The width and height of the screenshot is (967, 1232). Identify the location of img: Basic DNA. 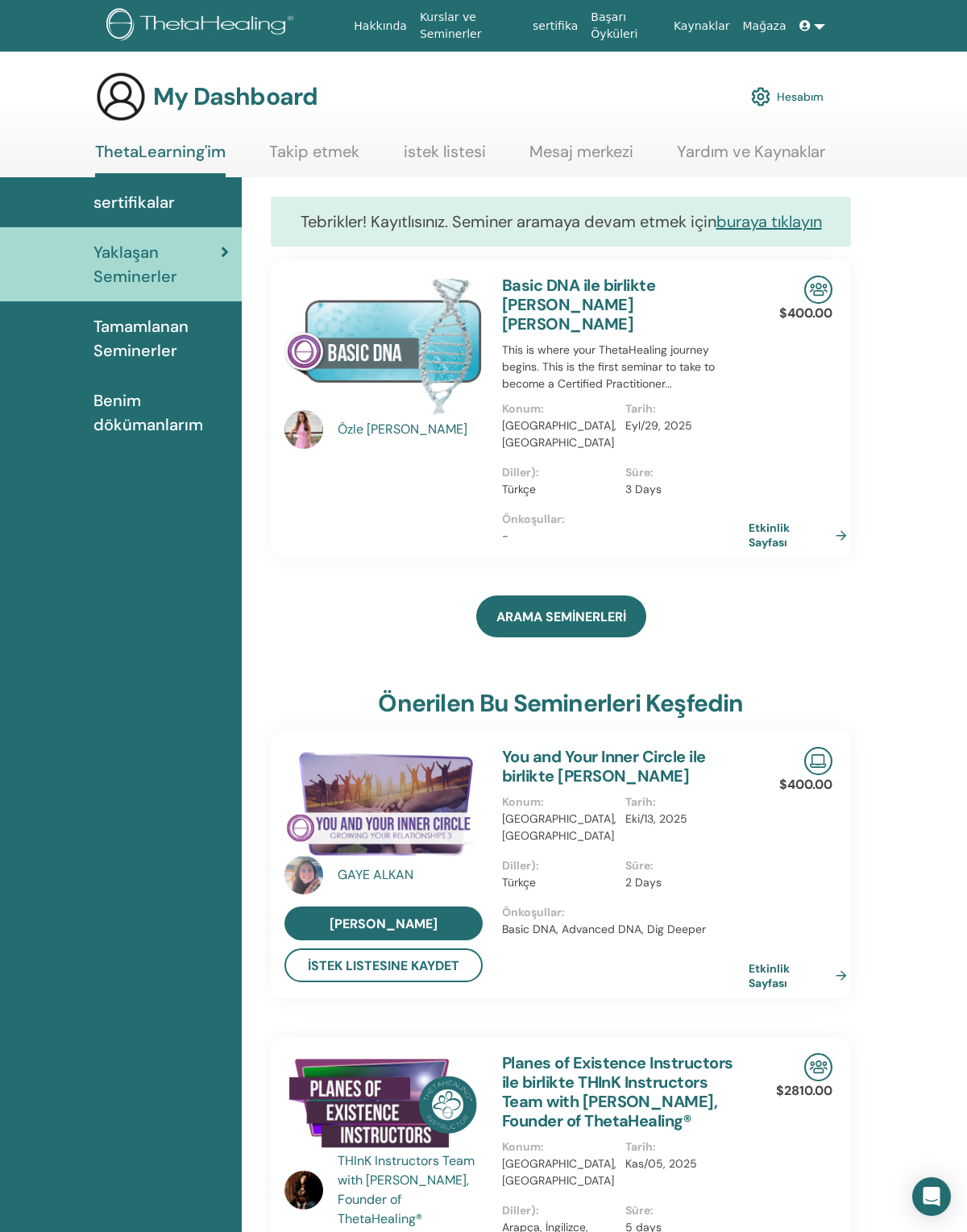
(383, 345).